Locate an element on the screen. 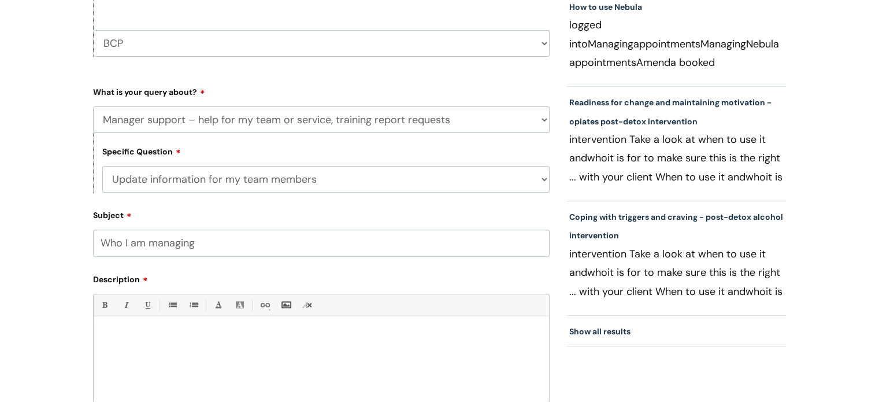  a: Remove formatting (Ctrl-\) is located at coordinates (307, 305).